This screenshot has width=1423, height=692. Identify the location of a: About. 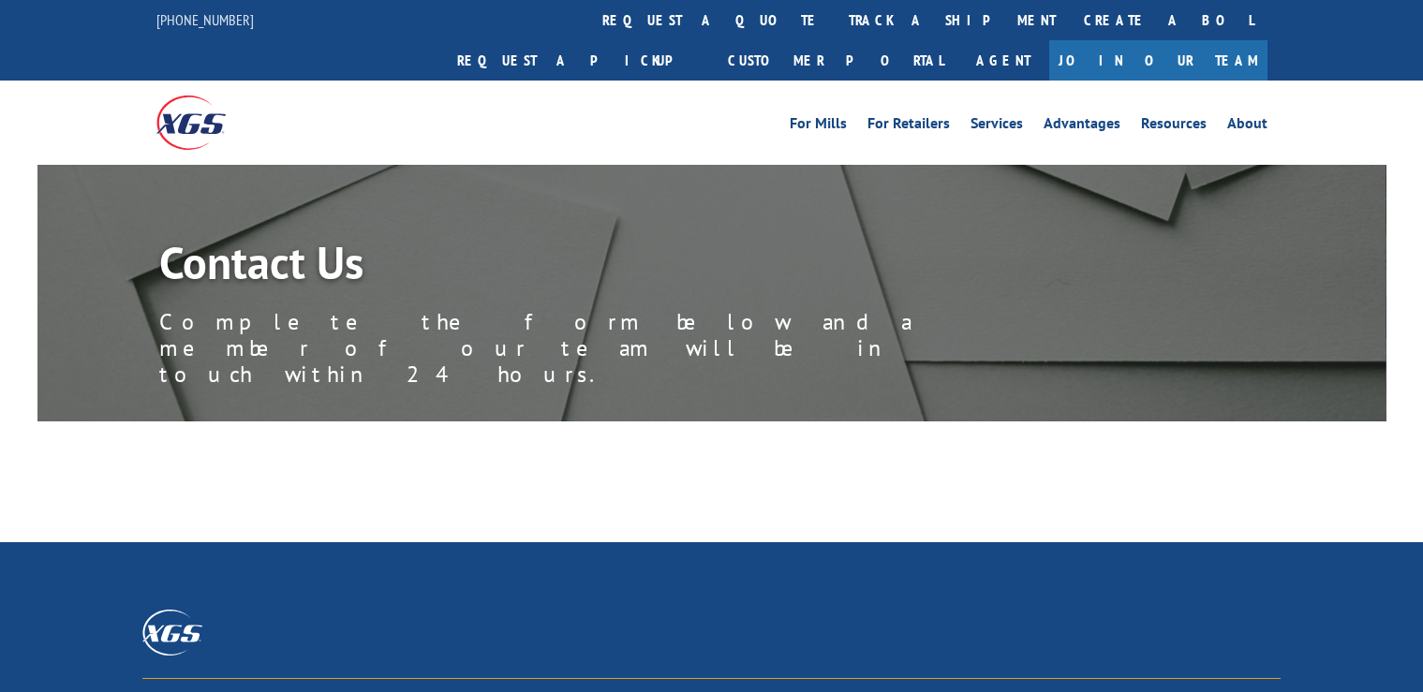
(1247, 126).